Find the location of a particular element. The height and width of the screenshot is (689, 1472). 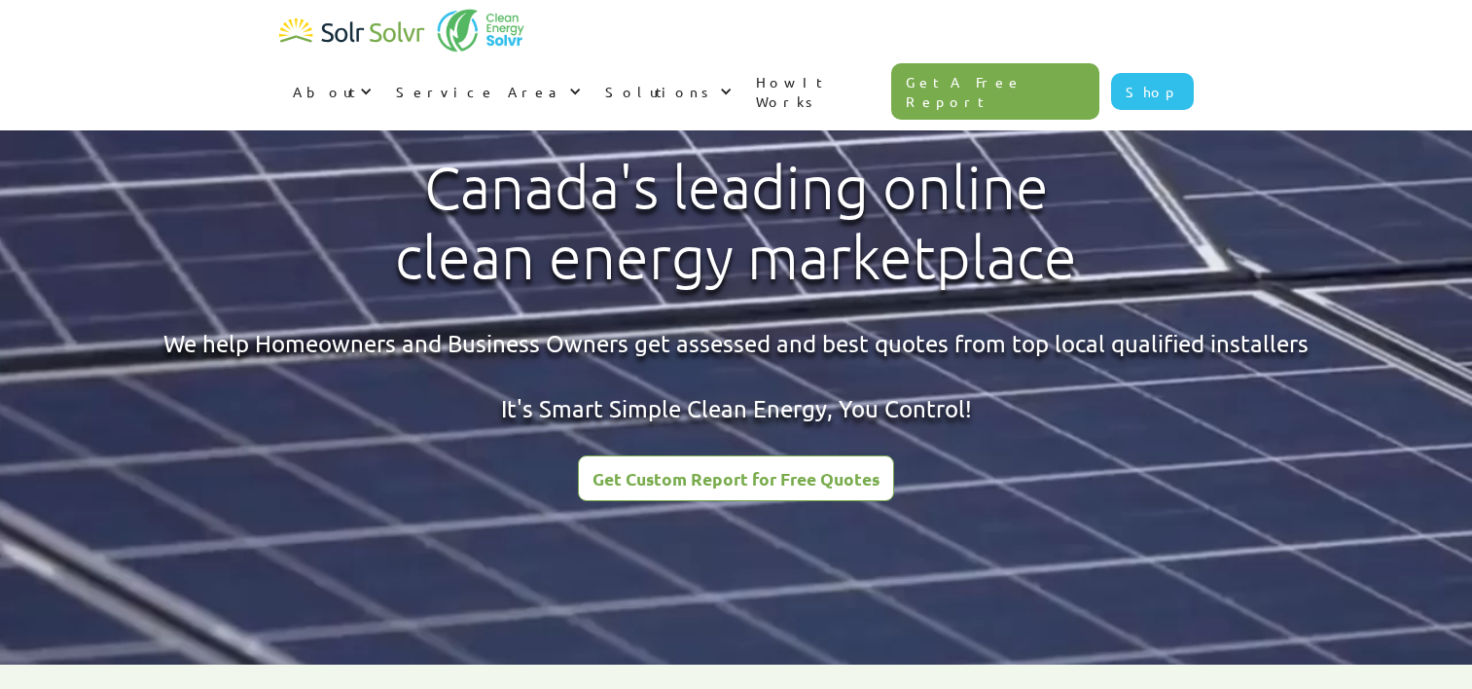

h1: Canada's leading online clean energy marketplace is located at coordinates (736, 223).